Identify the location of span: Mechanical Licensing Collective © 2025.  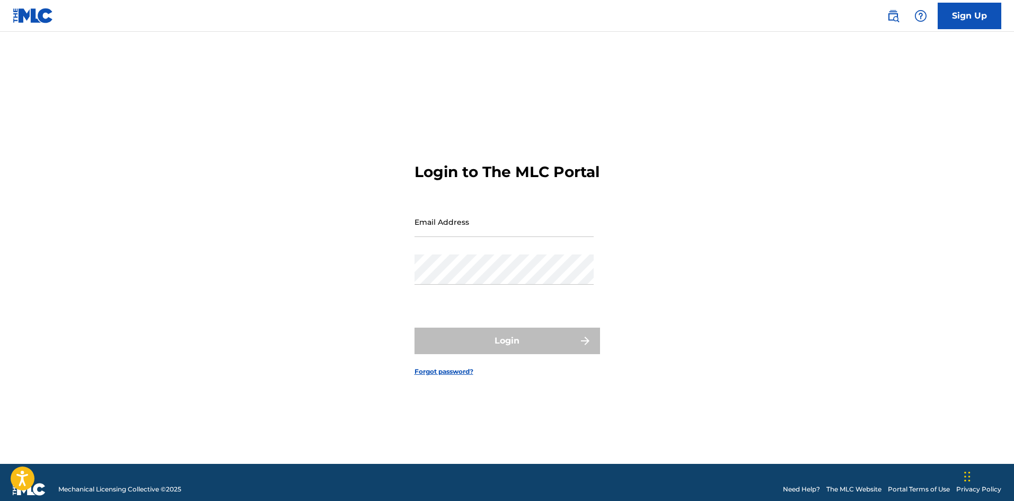
(120, 489).